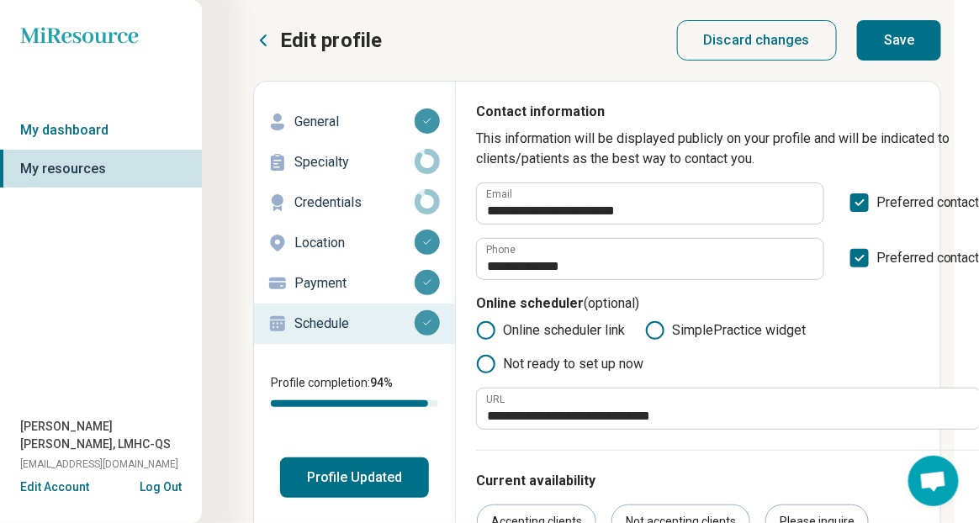 The height and width of the screenshot is (523, 979). Describe the element at coordinates (354, 243) in the screenshot. I see `p: Location` at that location.